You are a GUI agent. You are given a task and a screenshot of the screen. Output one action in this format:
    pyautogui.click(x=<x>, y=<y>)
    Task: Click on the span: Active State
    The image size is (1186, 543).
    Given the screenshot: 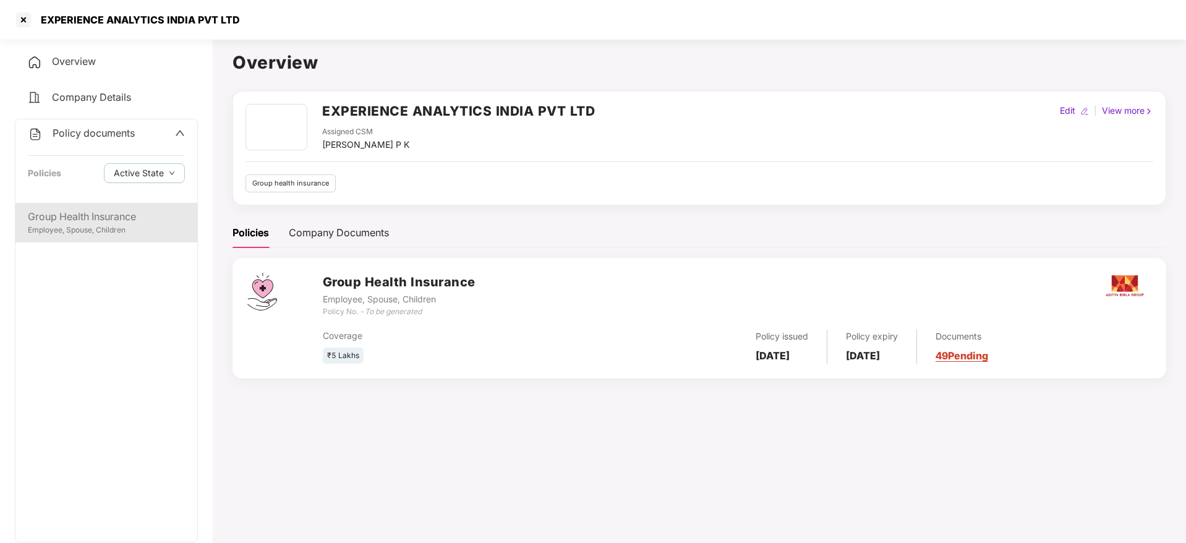 What is the action you would take?
    pyautogui.click(x=139, y=173)
    